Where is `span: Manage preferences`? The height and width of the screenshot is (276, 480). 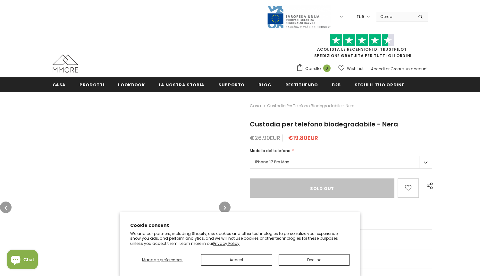
span: Manage preferences is located at coordinates (162, 259).